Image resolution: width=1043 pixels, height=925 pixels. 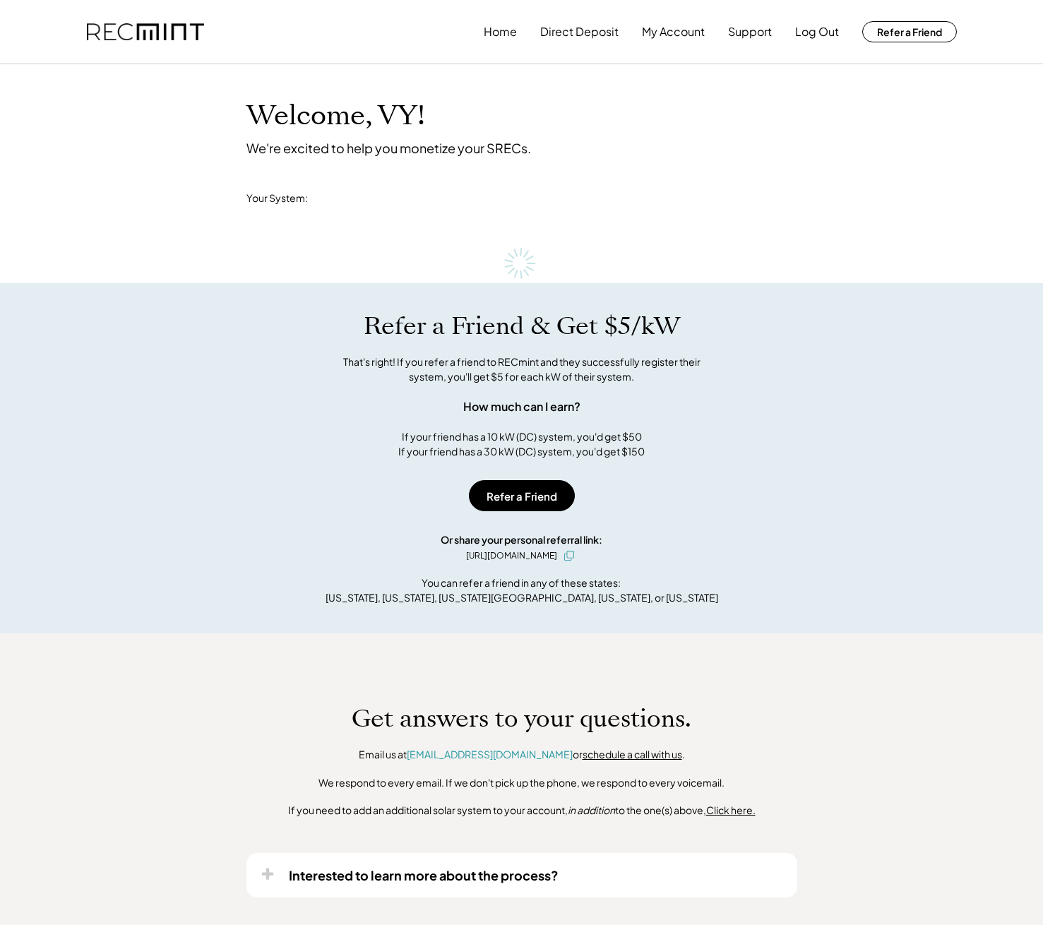 I want to click on button: Direct Deposit, so click(x=579, y=32).